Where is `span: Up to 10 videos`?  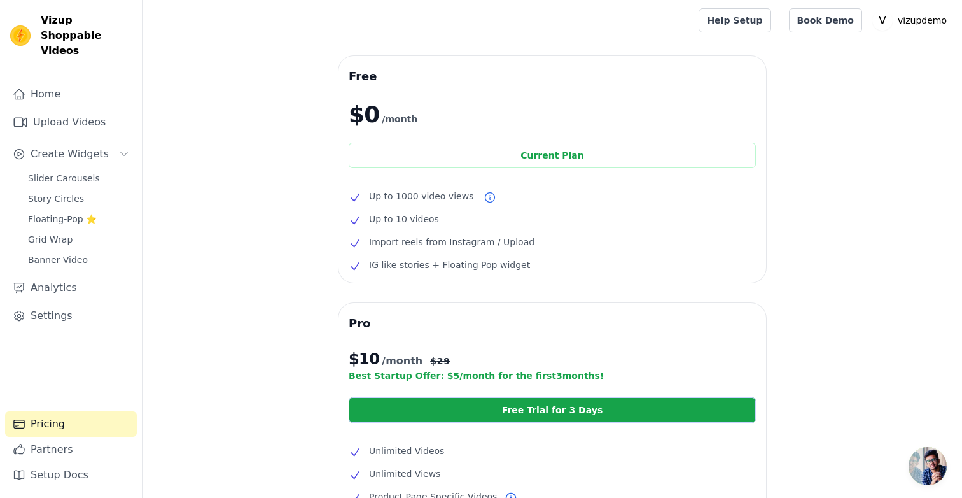
span: Up to 10 videos is located at coordinates (404, 219).